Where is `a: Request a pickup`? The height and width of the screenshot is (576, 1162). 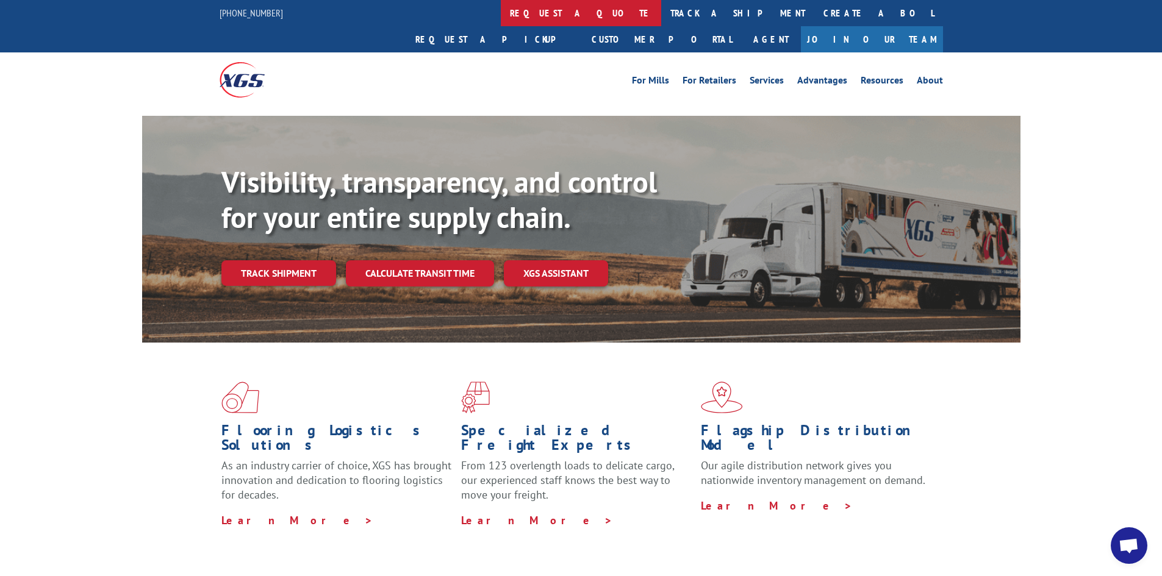 a: Request a pickup is located at coordinates (494, 39).